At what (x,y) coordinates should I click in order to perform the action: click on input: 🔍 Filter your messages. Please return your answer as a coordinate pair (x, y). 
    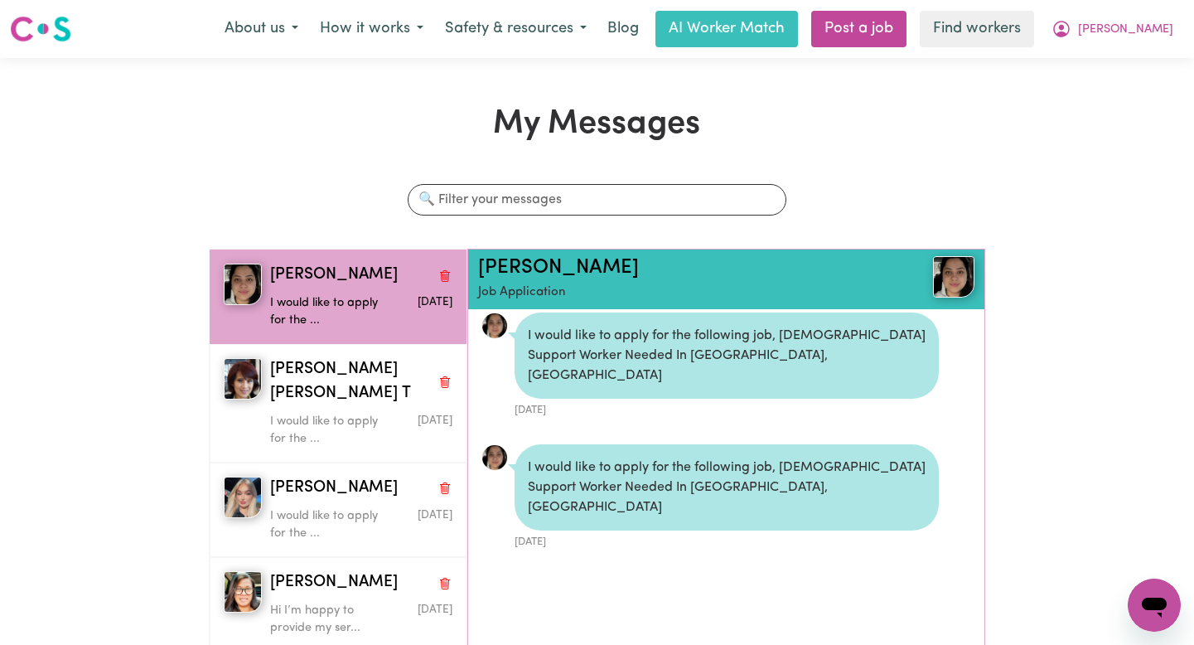
    Looking at the image, I should click on (597, 200).